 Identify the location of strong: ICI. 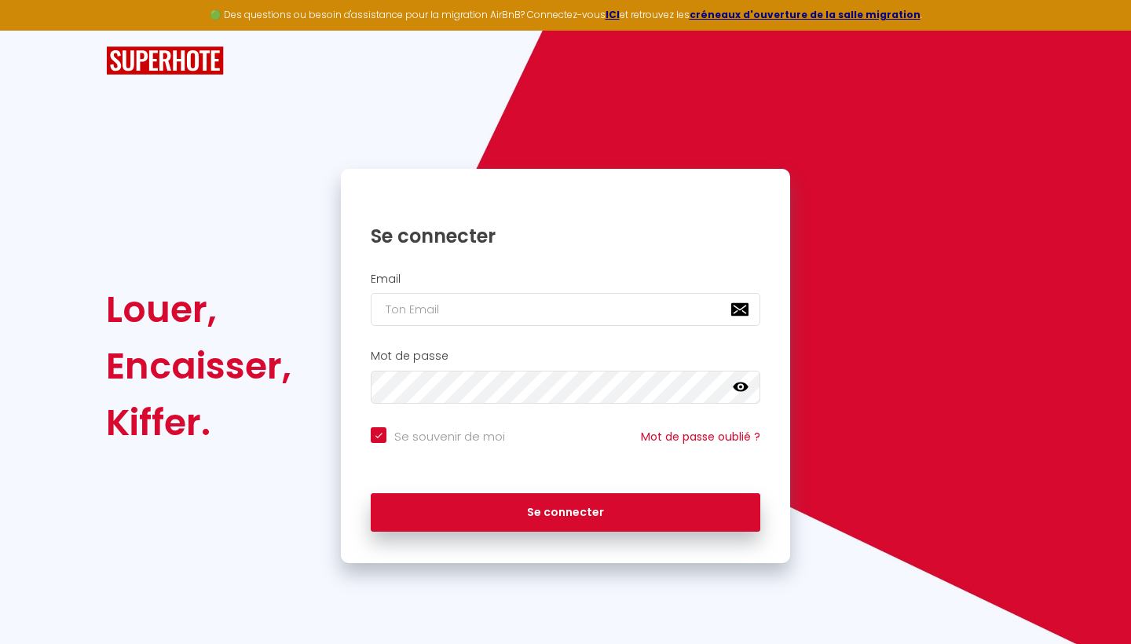
(613, 14).